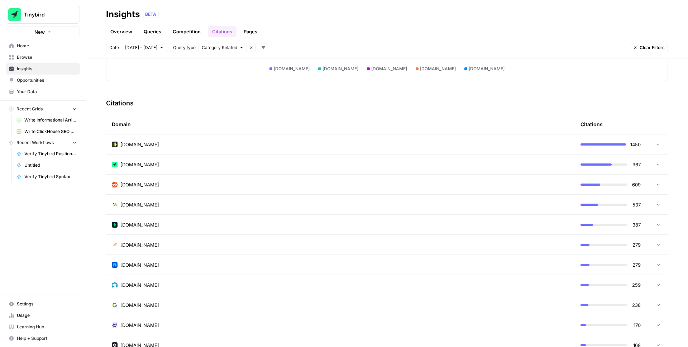  What do you see at coordinates (636, 305) in the screenshot?
I see `span: 238` at bounding box center [636, 305].